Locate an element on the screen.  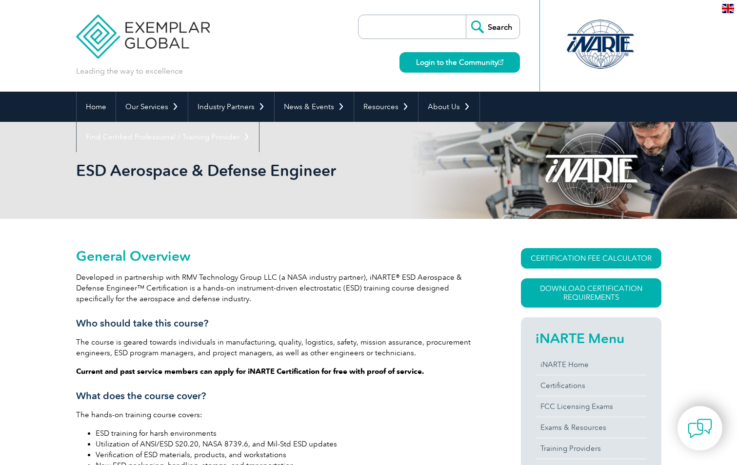
img: open_square.png is located at coordinates (500, 62).